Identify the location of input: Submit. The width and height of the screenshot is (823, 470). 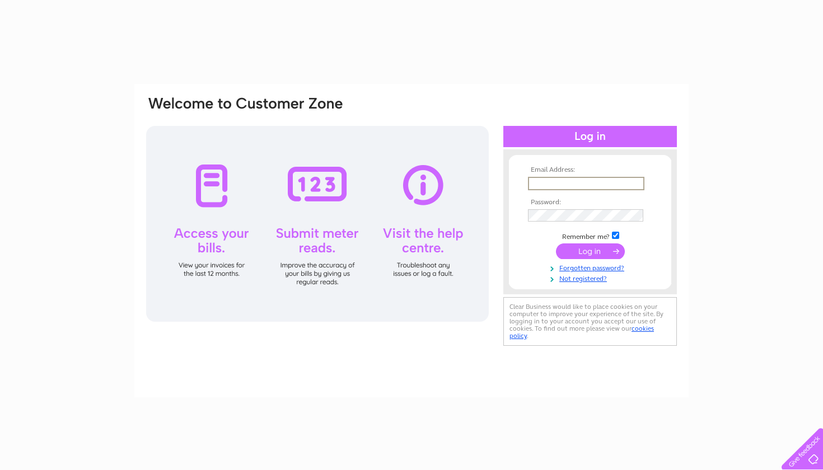
(590, 251).